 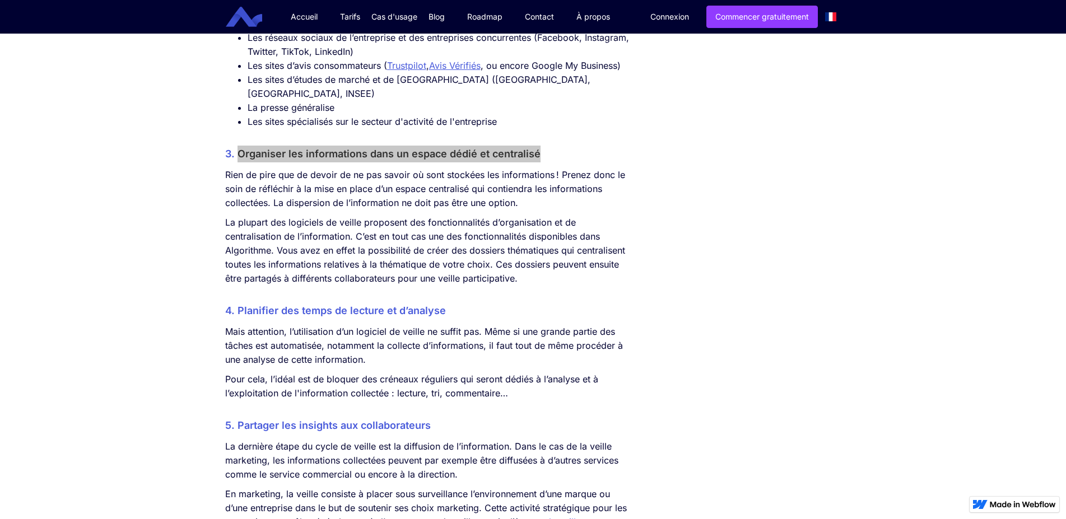 I want to click on p: Rien de pire que de devoir de ne pas savoir où sont stockées les informations ! Prenez donc le so..., so click(x=429, y=189).